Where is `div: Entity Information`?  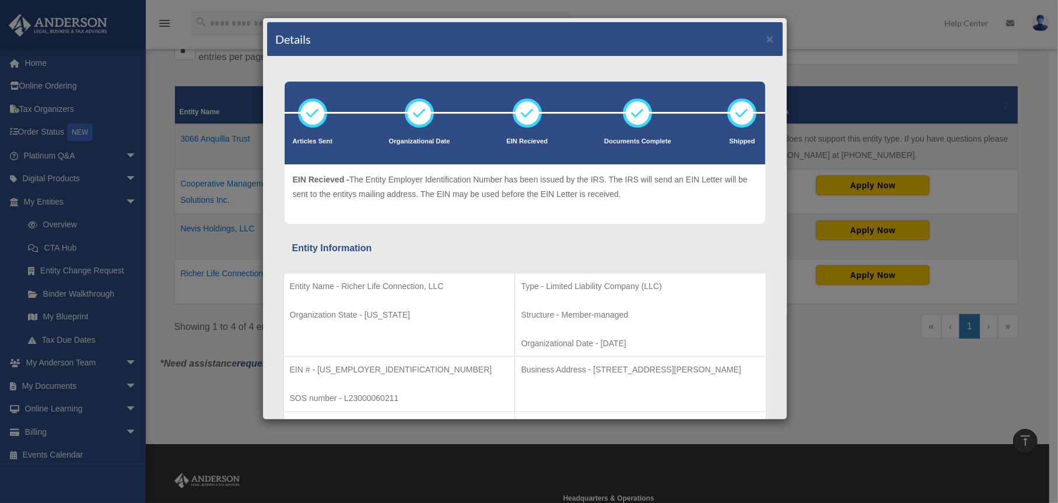
div: Entity Information is located at coordinates (525, 248).